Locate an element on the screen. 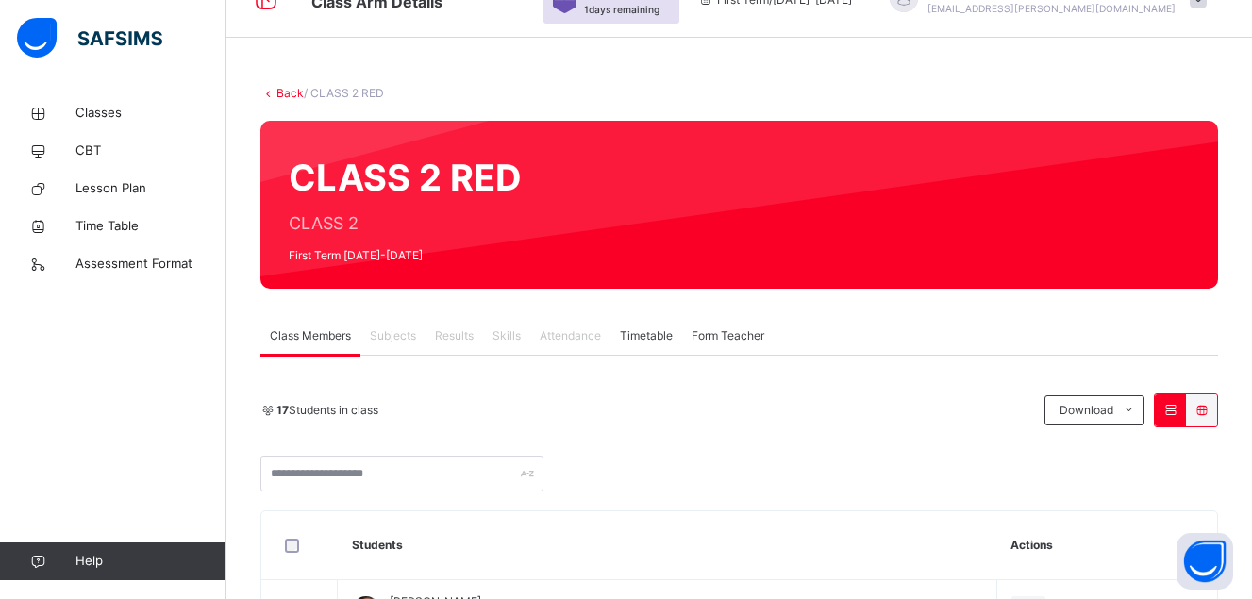 The image size is (1252, 599). span: Attendance is located at coordinates (570, 336).